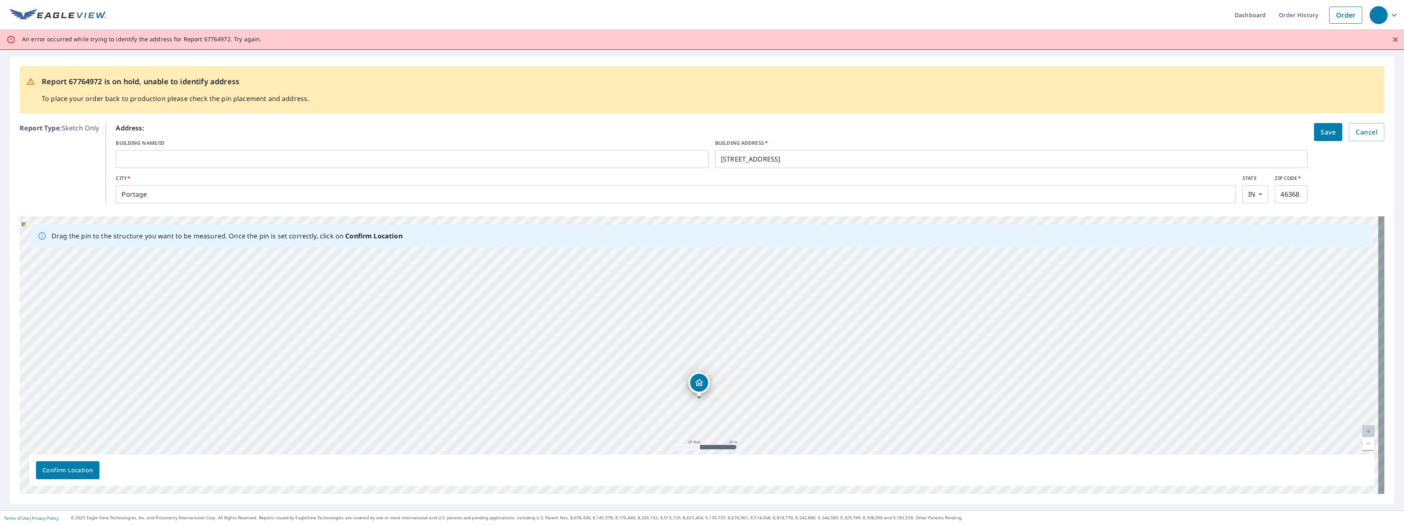 This screenshot has width=1404, height=525. Describe the element at coordinates (1395, 40) in the screenshot. I see `button: Close` at that location.